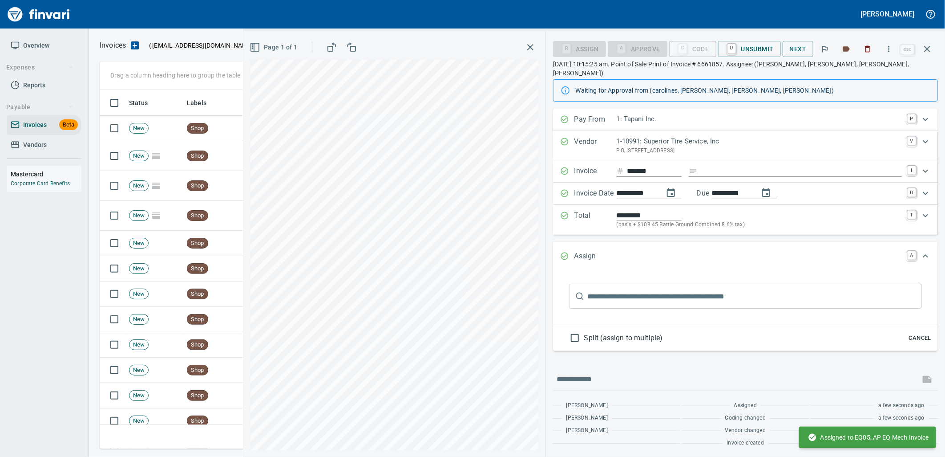 The height and width of the screenshot is (457, 945). Describe the element at coordinates (912, 214) in the screenshot. I see `a: T` at that location.